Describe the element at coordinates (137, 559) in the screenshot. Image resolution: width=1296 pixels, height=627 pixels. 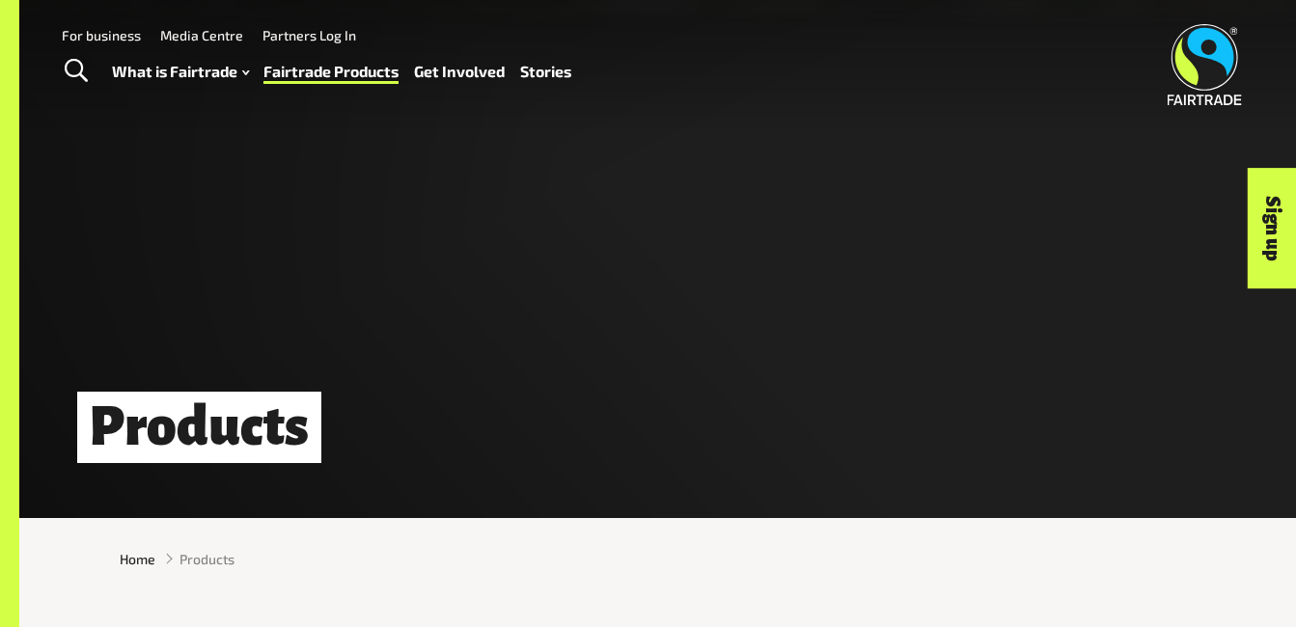
I see `span: Home` at that location.